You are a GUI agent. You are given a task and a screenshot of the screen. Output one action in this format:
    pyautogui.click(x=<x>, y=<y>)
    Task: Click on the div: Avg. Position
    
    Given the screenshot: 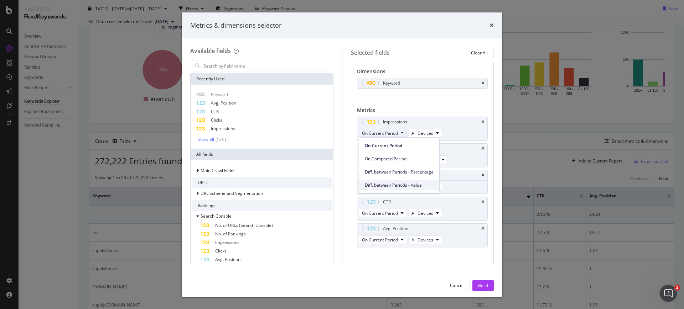 What is the action you would take?
    pyautogui.click(x=395, y=229)
    